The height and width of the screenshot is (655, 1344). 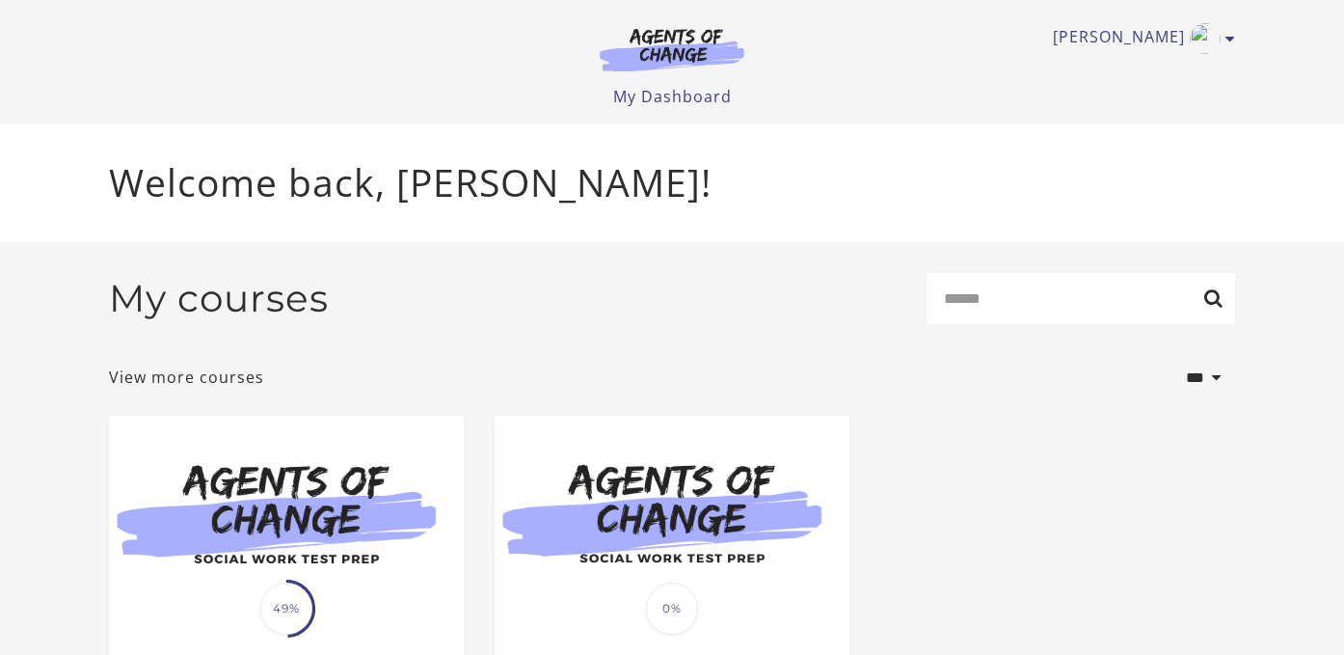 I want to click on span: 49%, so click(x=286, y=608).